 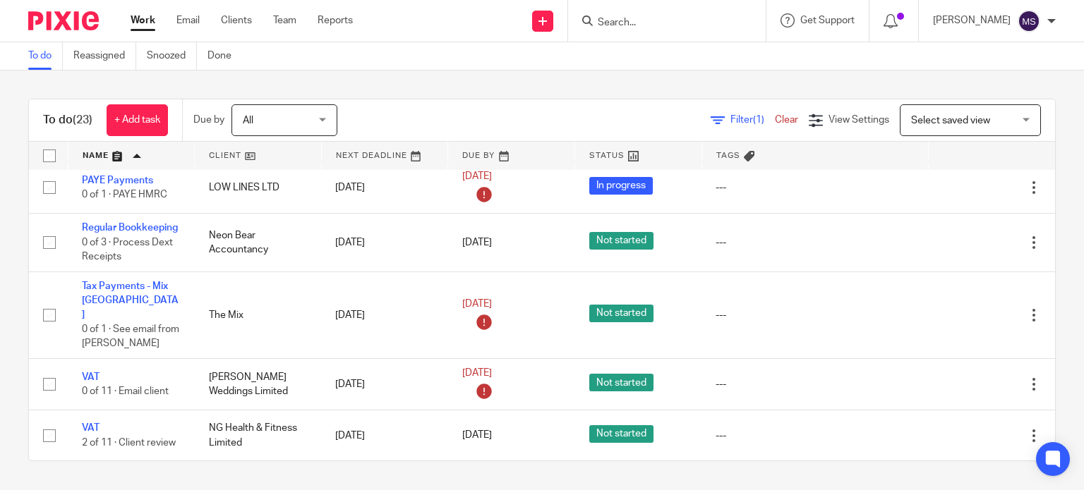 What do you see at coordinates (660, 23) in the screenshot?
I see `input: Search` at bounding box center [660, 23].